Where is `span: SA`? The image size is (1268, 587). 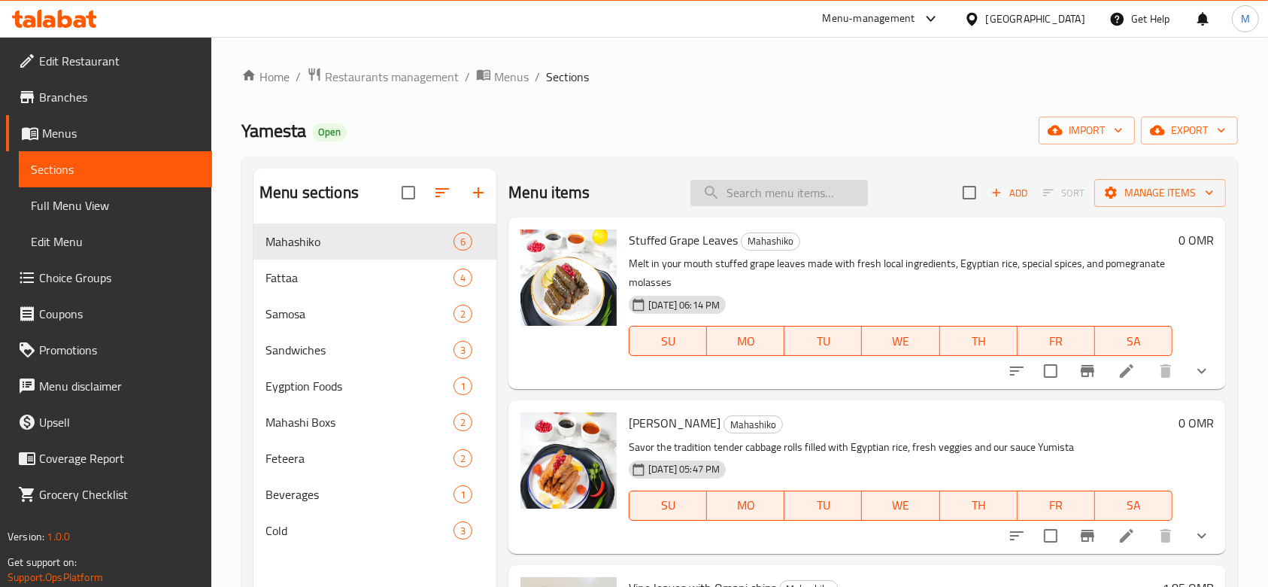
span: SA is located at coordinates (1134, 505).